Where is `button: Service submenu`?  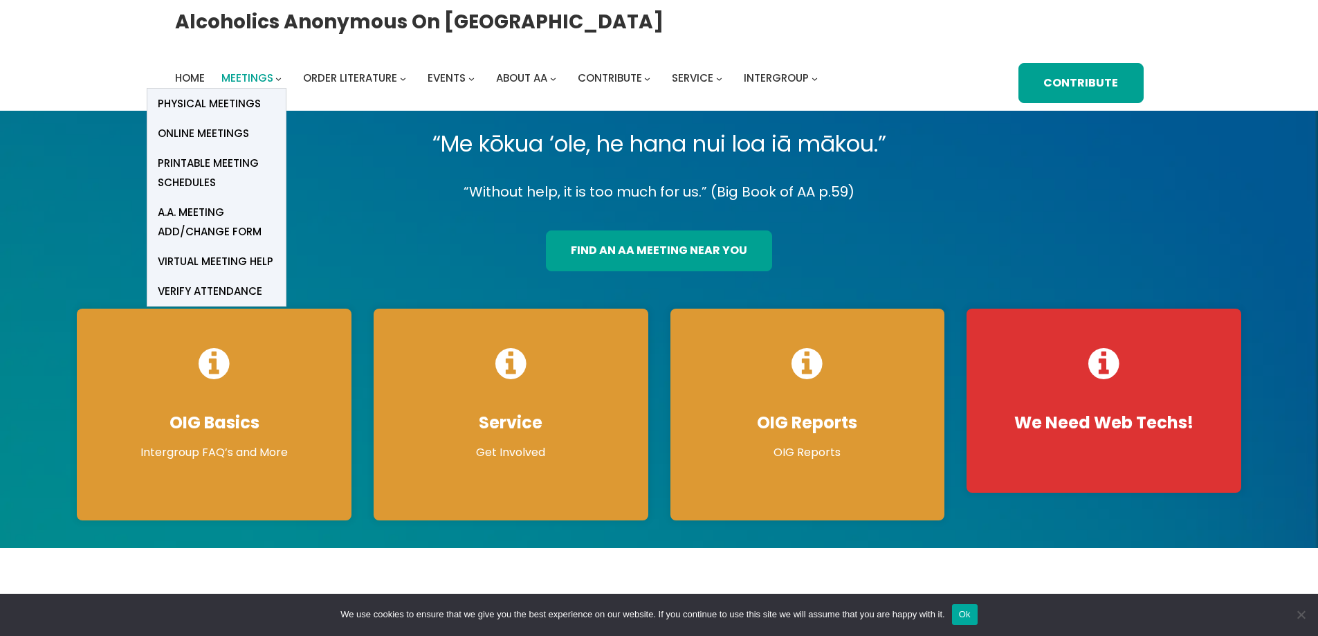 button: Service submenu is located at coordinates (719, 78).